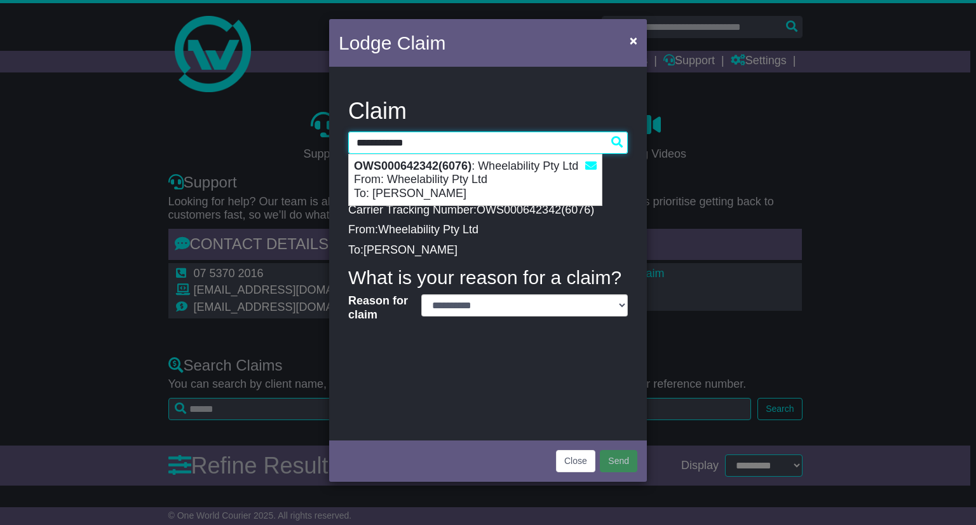 The image size is (976, 525). I want to click on span: Wheelability Pty Ltd, so click(428, 229).